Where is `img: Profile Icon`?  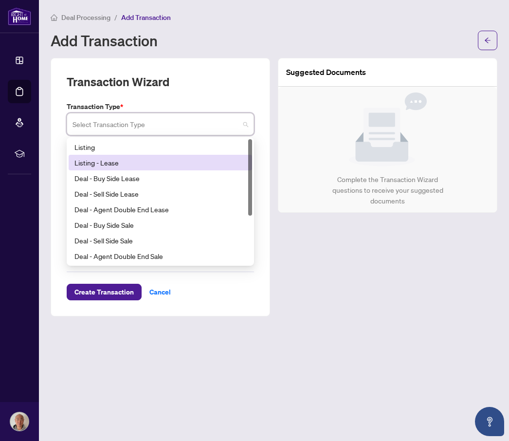 img: Profile Icon is located at coordinates (19, 422).